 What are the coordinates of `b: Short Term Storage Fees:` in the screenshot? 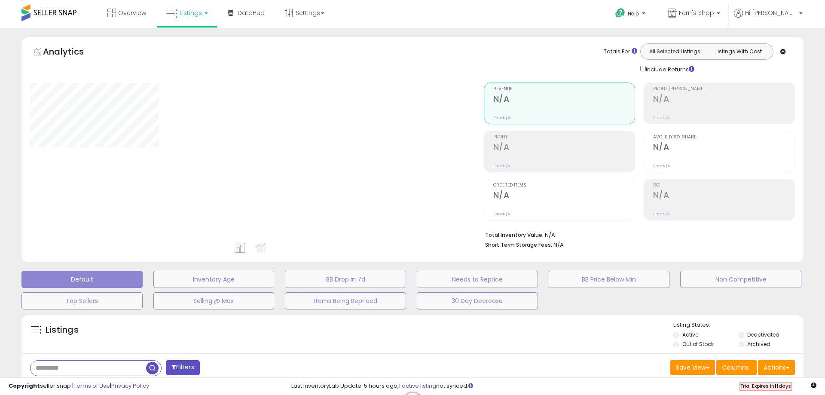 It's located at (518, 244).